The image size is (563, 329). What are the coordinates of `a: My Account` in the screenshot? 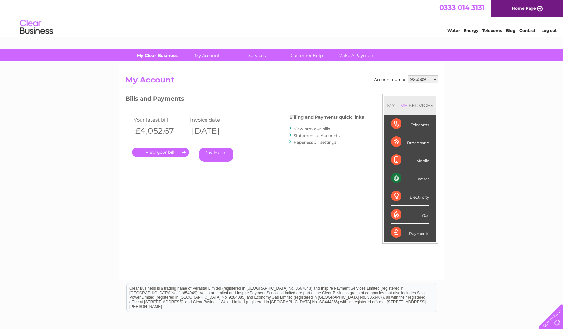 It's located at (207, 55).